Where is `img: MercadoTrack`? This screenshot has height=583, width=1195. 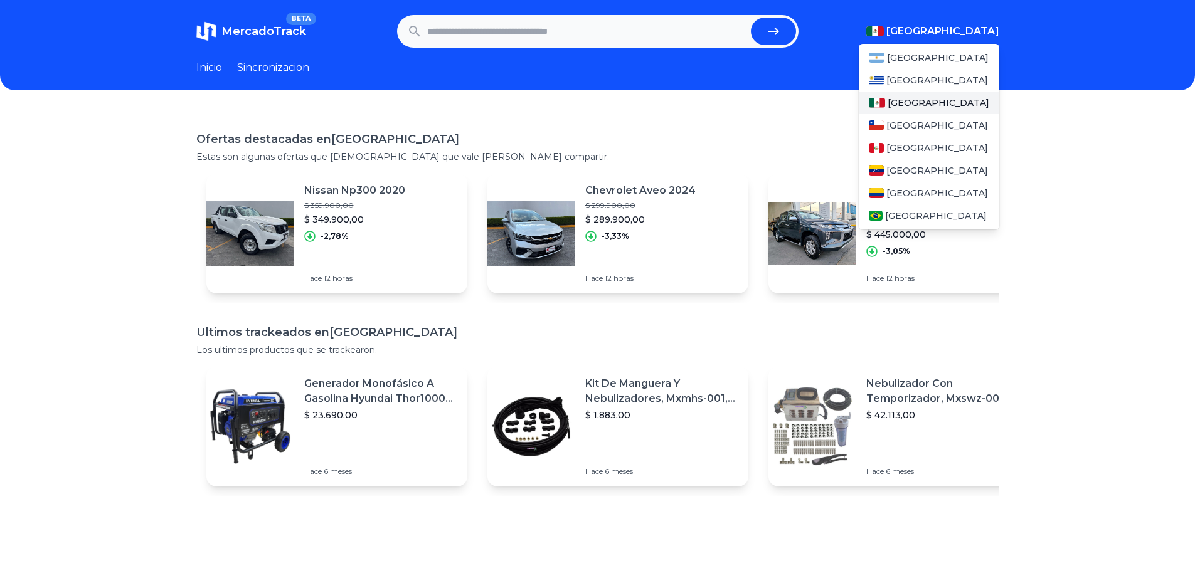 img: MercadoTrack is located at coordinates (206, 31).